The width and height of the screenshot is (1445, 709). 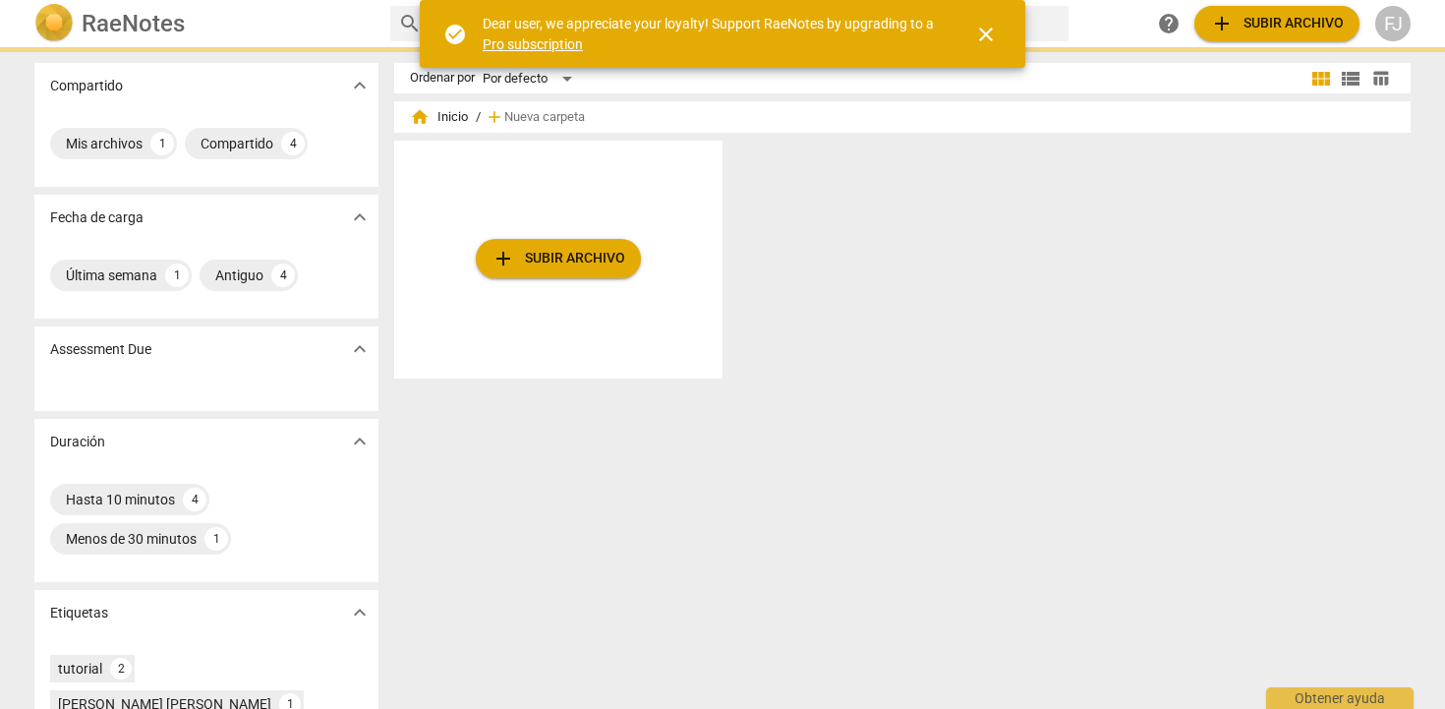 I want to click on span: Inicio, so click(x=438, y=117).